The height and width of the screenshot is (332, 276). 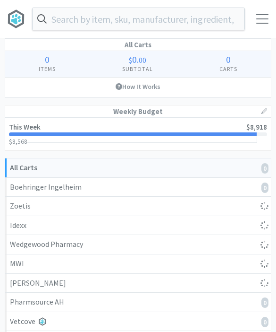 What do you see at coordinates (138, 244) in the screenshot?
I see `a: Wedgewood Pharmacy` at bounding box center [138, 244].